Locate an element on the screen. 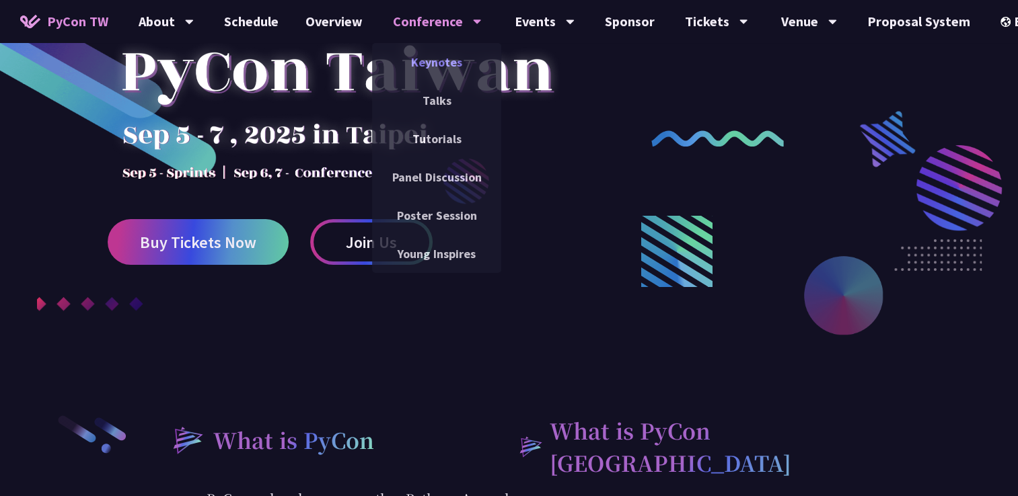 Image resolution: width=1018 pixels, height=496 pixels. img: Home icon of PyCon TW 2025 is located at coordinates (30, 22).